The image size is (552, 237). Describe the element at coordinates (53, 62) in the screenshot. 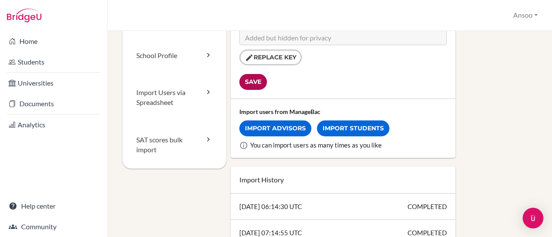

I see `a: Students` at that location.